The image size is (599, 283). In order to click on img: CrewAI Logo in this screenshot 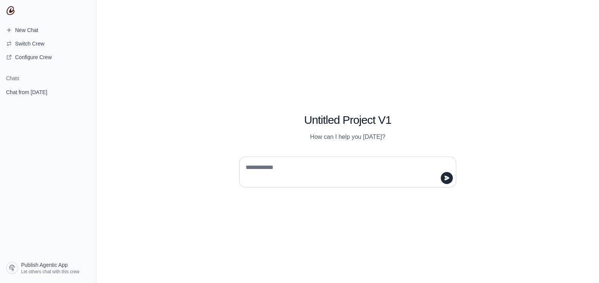, I will do `click(11, 11)`.